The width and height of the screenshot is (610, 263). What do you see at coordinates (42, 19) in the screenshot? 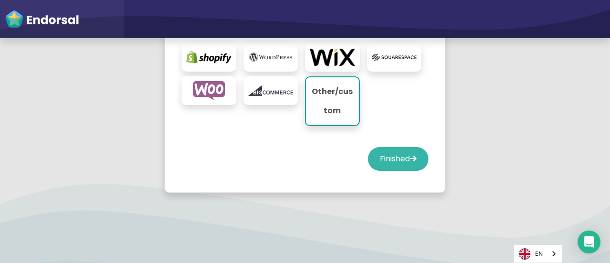
I see `img: endorsal-logo-white@2x.png` at bounding box center [42, 19].